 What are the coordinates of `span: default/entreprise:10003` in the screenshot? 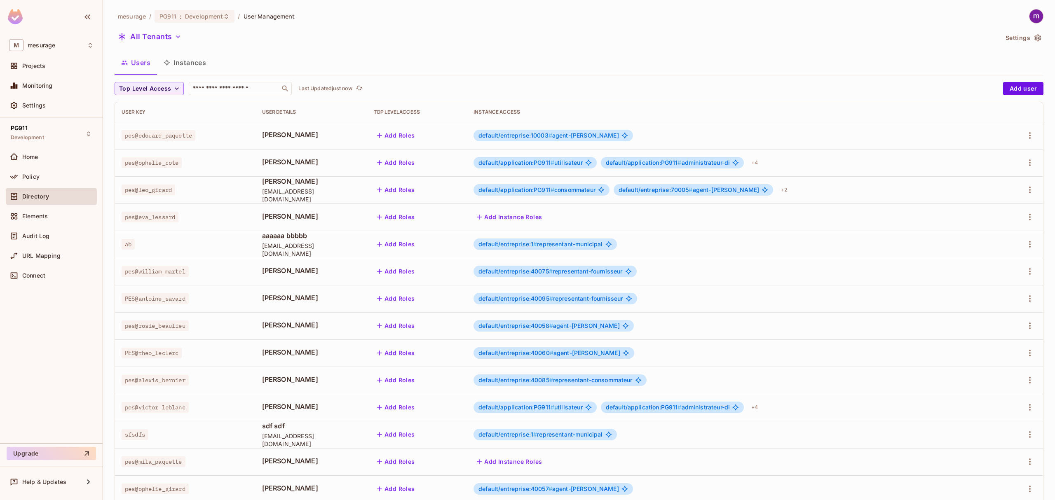 It's located at (515, 135).